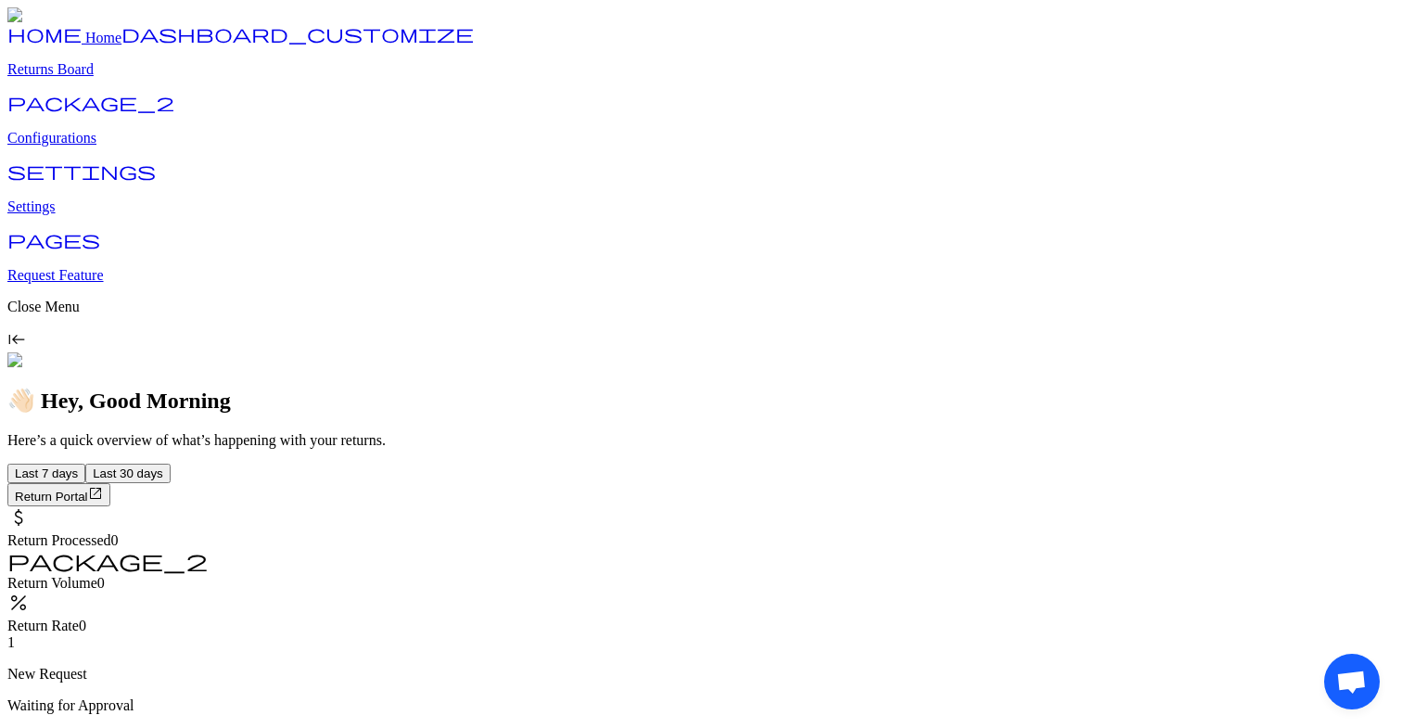  Describe the element at coordinates (68, 361) in the screenshot. I see `img: commonGraphics` at that location.